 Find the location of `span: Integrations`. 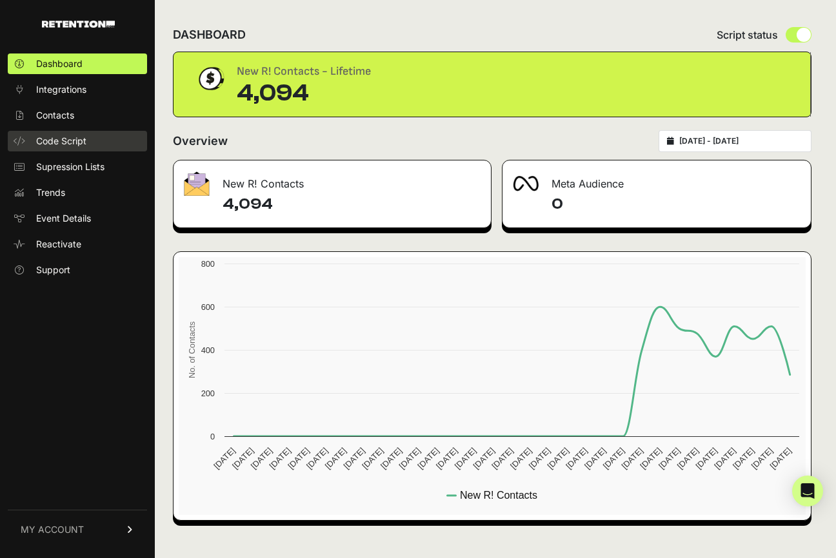

span: Integrations is located at coordinates (61, 90).